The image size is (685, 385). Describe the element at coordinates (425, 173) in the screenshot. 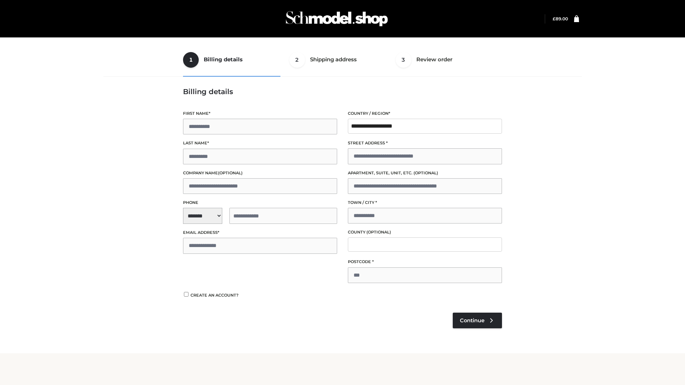

I see `label: Apartment, suite, unit, etc.` at that location.